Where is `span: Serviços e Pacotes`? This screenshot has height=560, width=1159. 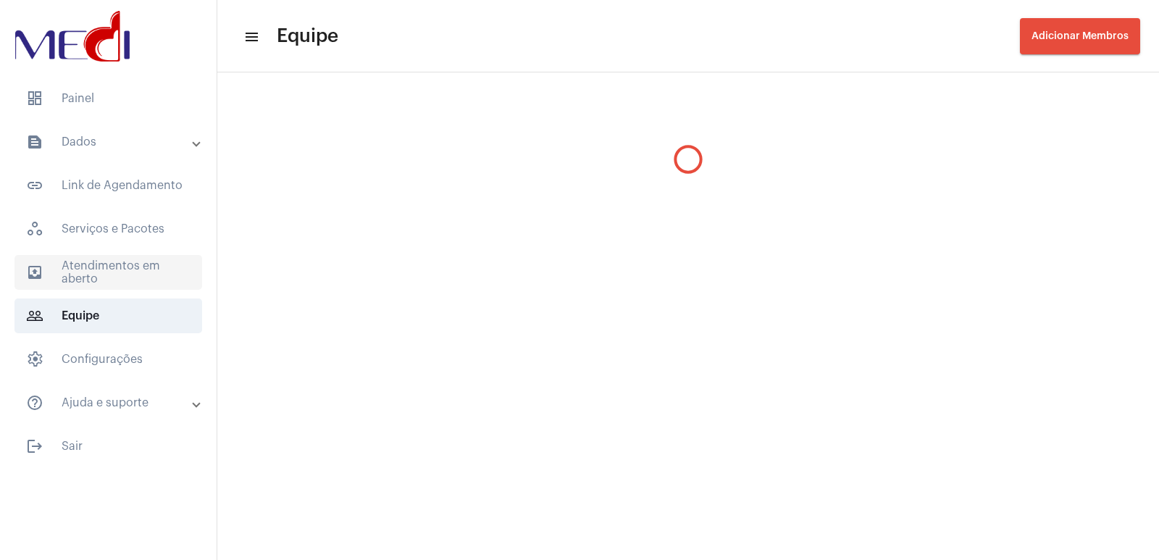 span: Serviços e Pacotes is located at coordinates (108, 229).